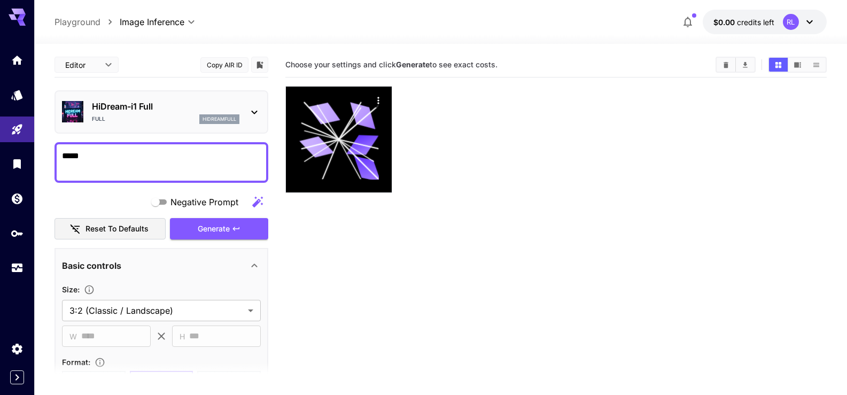  What do you see at coordinates (17, 163) in the screenshot?
I see `div: Library` at bounding box center [17, 163].